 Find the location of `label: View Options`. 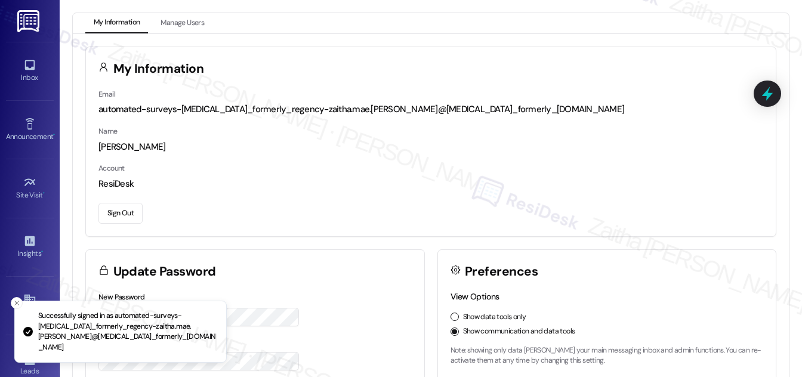

label: View Options is located at coordinates (475, 297).